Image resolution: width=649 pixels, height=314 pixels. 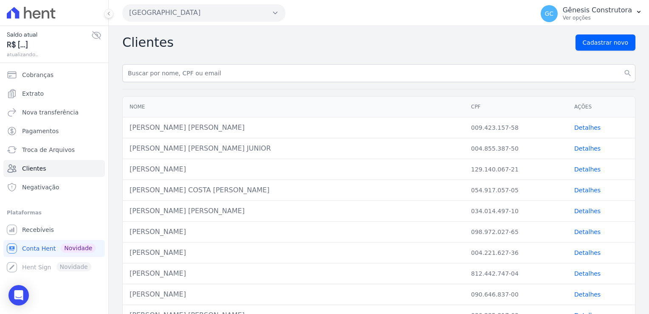 What do you see at coordinates (516, 211) in the screenshot?
I see `td: 034.014.497-10` at bounding box center [516, 211].